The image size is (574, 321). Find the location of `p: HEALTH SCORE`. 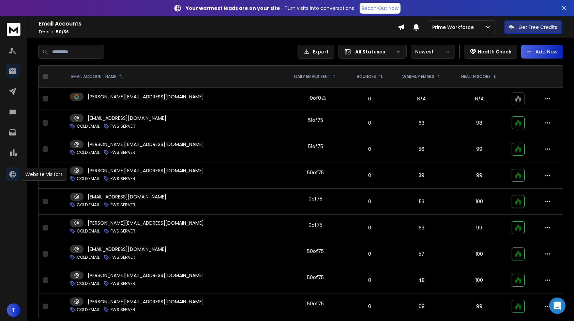

p: HEALTH SCORE is located at coordinates (476, 77).